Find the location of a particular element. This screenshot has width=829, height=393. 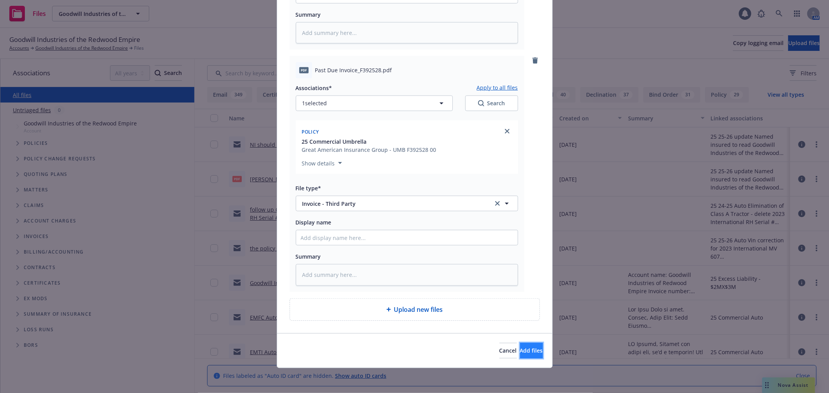

div: Great American Insurance Group - UMB F392528 00 is located at coordinates (369, 150).